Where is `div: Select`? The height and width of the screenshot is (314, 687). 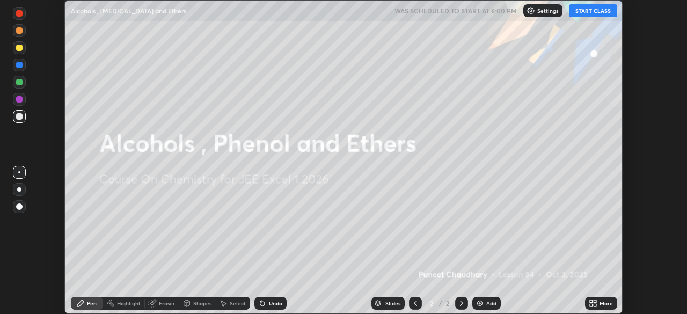 div: Select is located at coordinates (238, 303).